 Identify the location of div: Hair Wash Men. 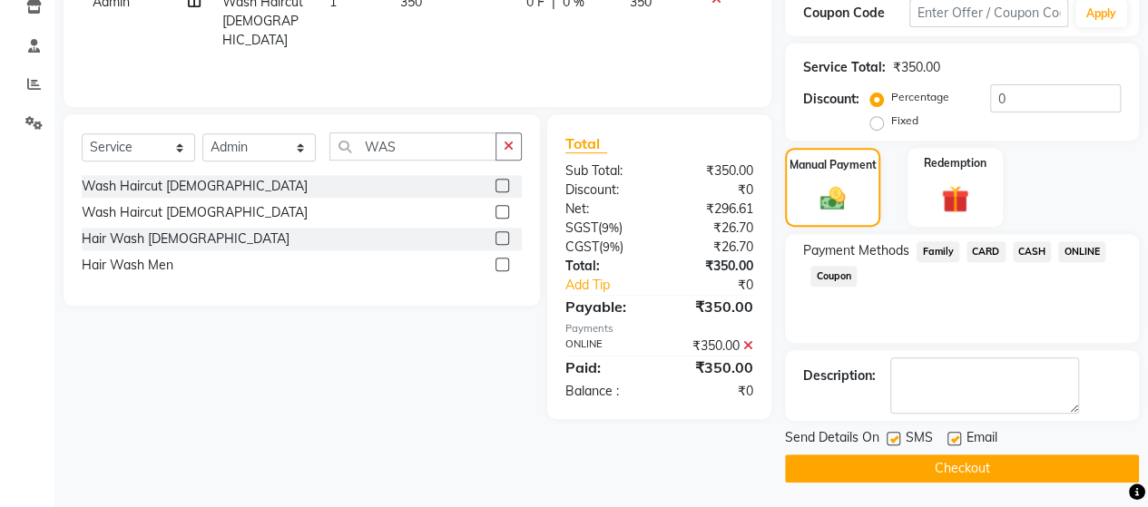
(127, 265).